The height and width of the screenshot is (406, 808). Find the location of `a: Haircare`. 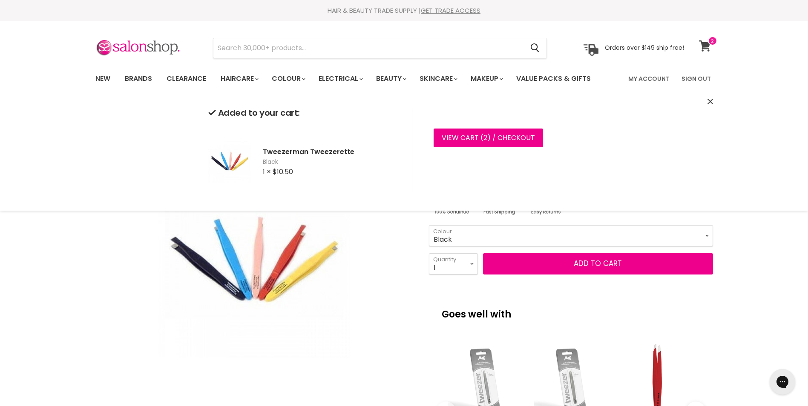

a: Haircare is located at coordinates (239, 79).